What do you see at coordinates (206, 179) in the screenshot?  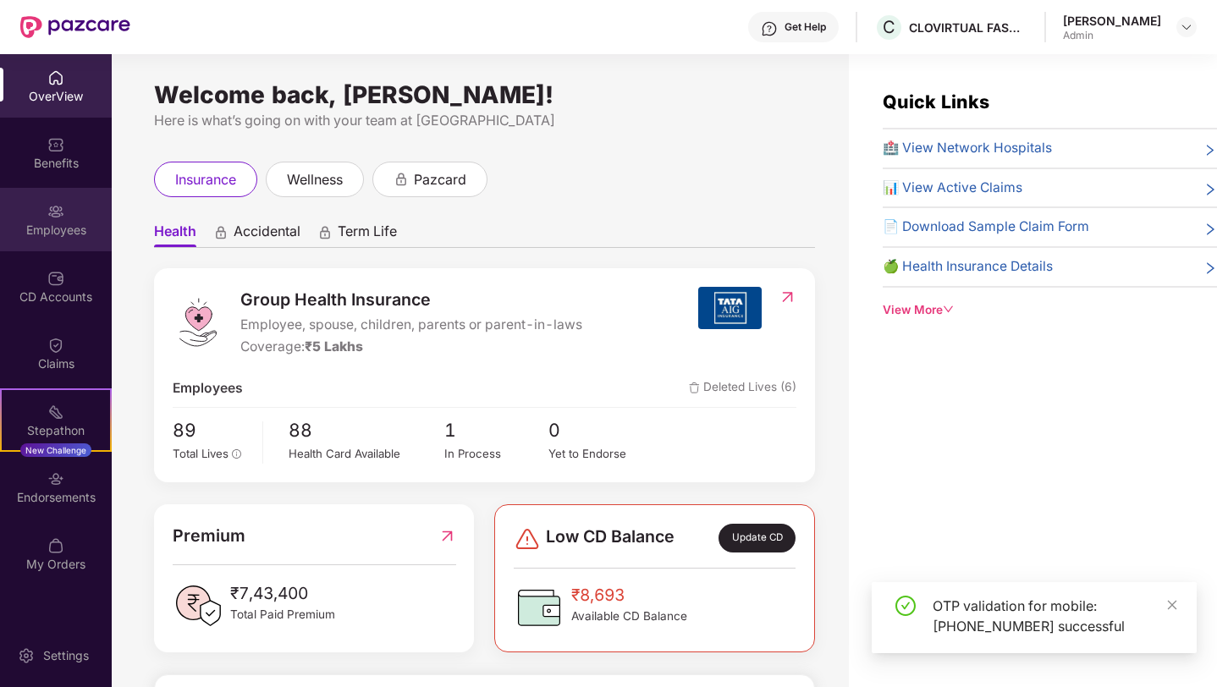 I see `span: insurance` at bounding box center [206, 179].